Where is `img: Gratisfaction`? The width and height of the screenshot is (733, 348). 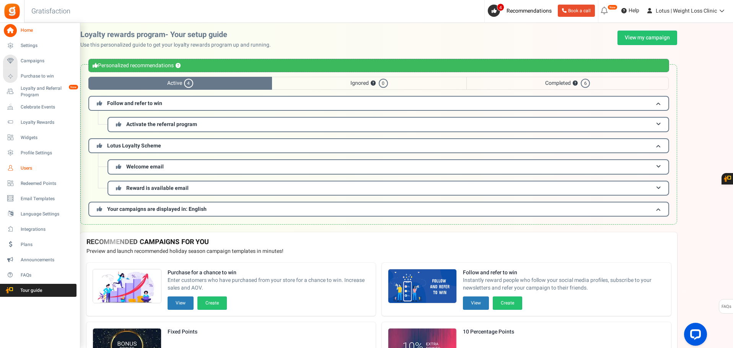 img: Gratisfaction is located at coordinates (12, 11).